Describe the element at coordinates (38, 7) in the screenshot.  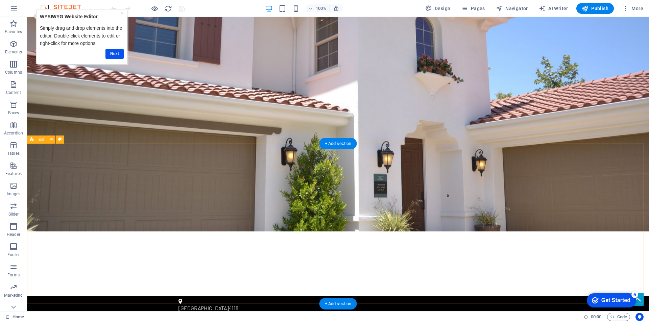
I see `strong: WYSIWYG Website Editor` at that location.